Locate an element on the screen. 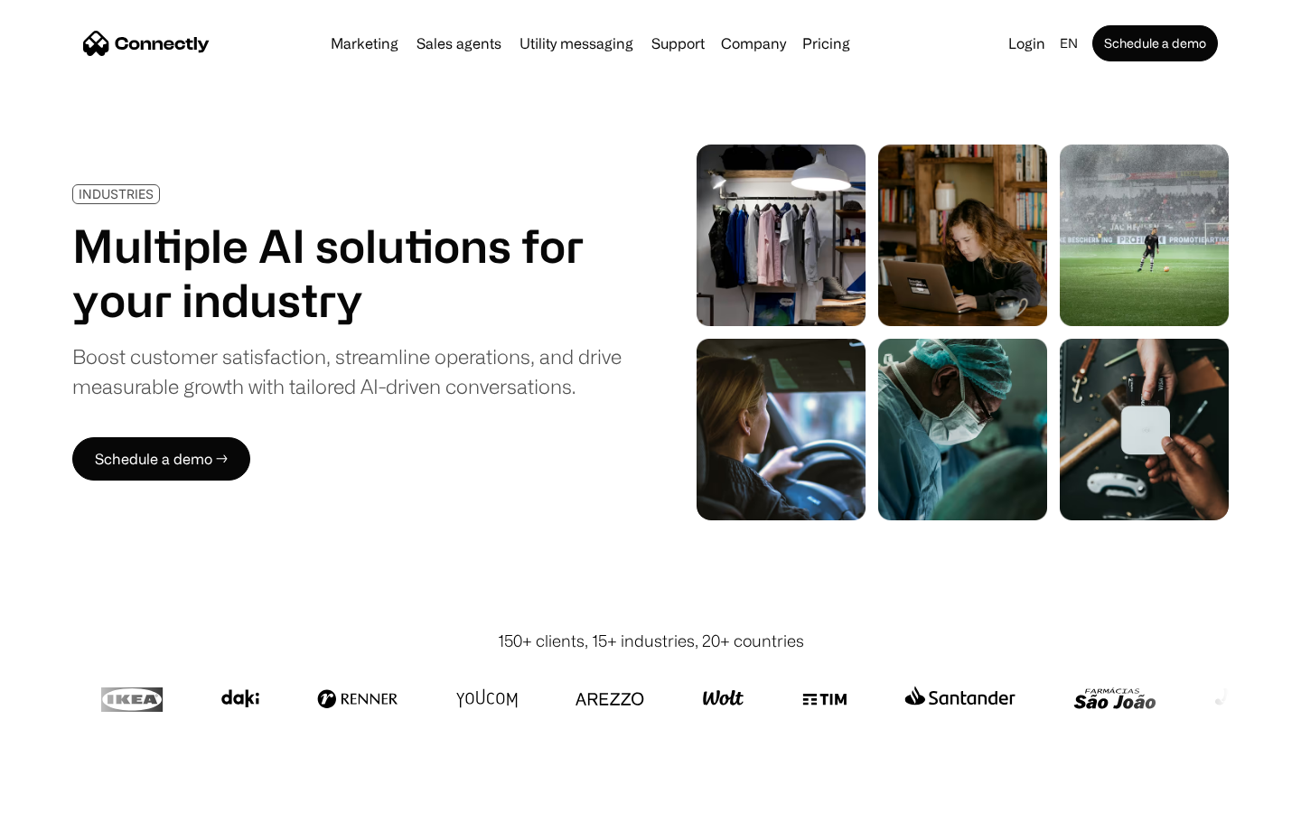 This screenshot has height=813, width=1301. a: Schedule a demo is located at coordinates (1155, 43).